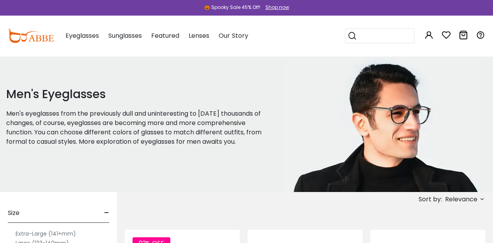  What do you see at coordinates (383, 124) in the screenshot?
I see `img: men's eyeglasses` at bounding box center [383, 124].